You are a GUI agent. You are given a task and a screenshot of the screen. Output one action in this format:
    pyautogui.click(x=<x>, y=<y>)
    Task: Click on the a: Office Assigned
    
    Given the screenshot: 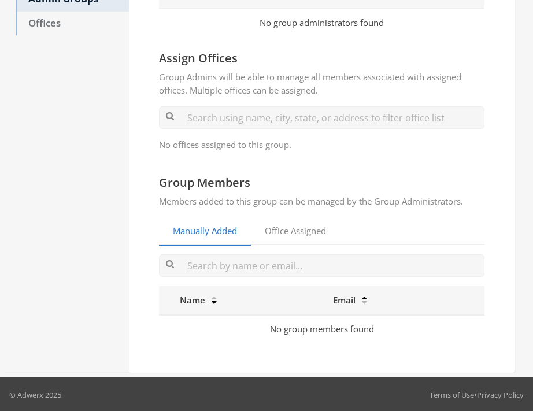 What is the action you would take?
    pyautogui.click(x=296, y=231)
    